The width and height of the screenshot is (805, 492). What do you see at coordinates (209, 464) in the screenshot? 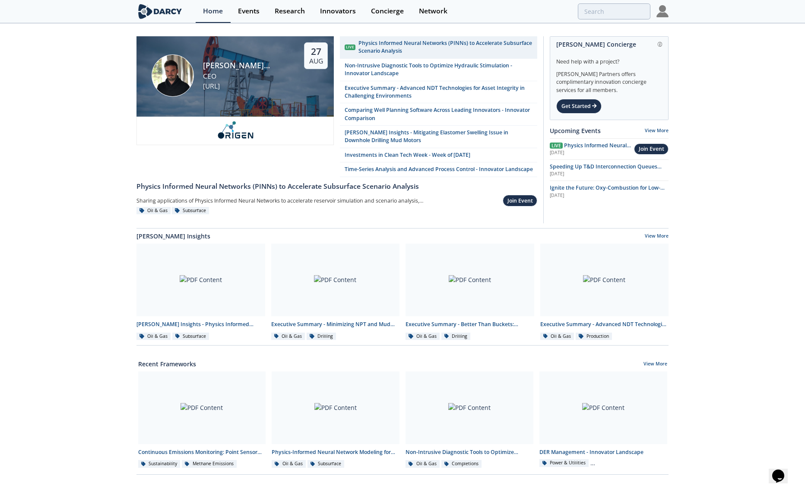
I see `div: Methane Emissions` at bounding box center [209, 464].